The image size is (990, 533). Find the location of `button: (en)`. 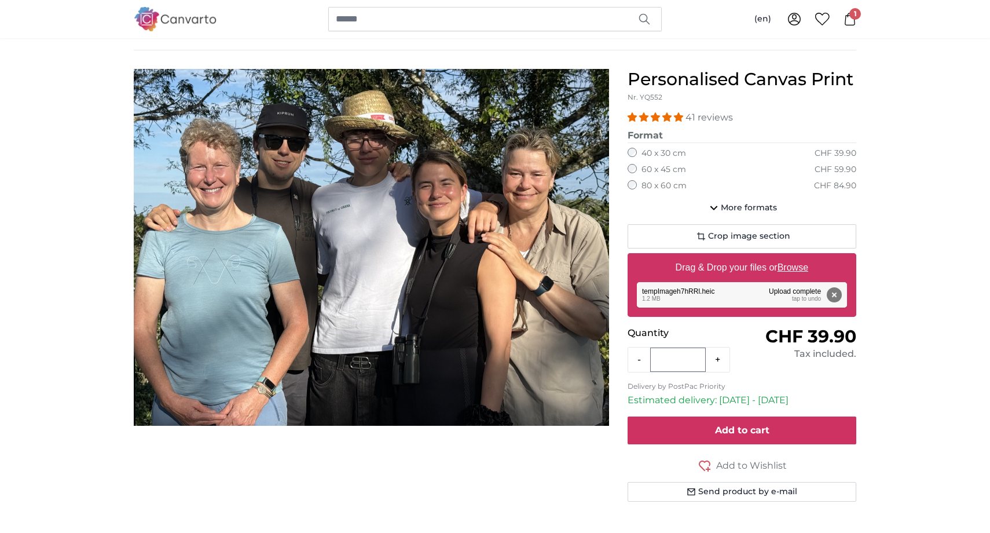

button: (en) is located at coordinates (763, 19).